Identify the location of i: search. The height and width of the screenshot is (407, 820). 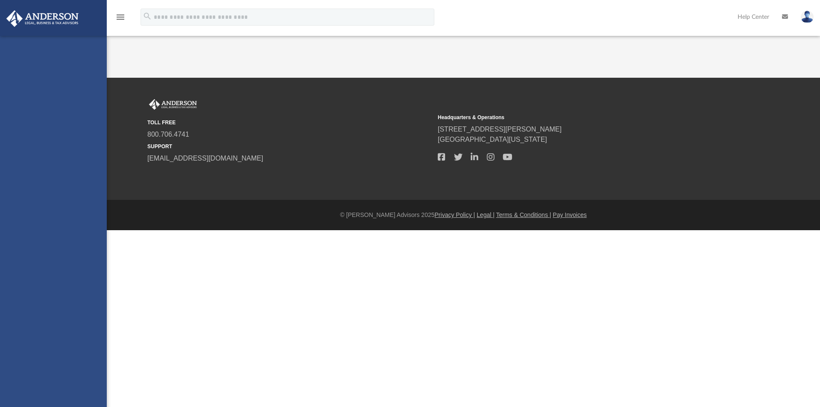
(147, 16).